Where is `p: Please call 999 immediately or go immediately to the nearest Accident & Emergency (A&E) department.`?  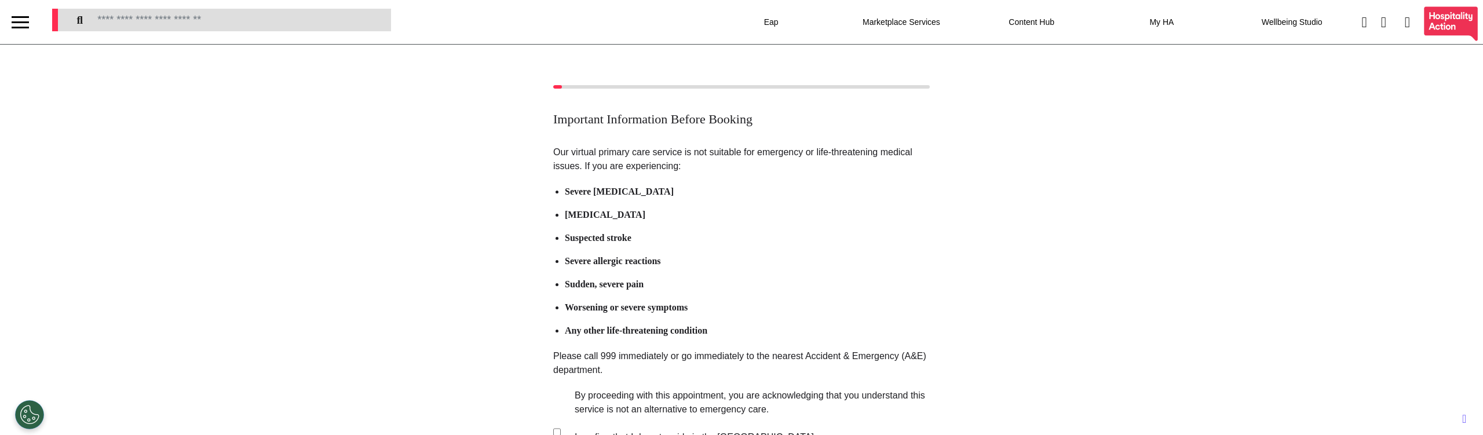
p: Please call 999 immediately or go immediately to the nearest Accident & Emergency (A&E) department. is located at coordinates (741, 363).